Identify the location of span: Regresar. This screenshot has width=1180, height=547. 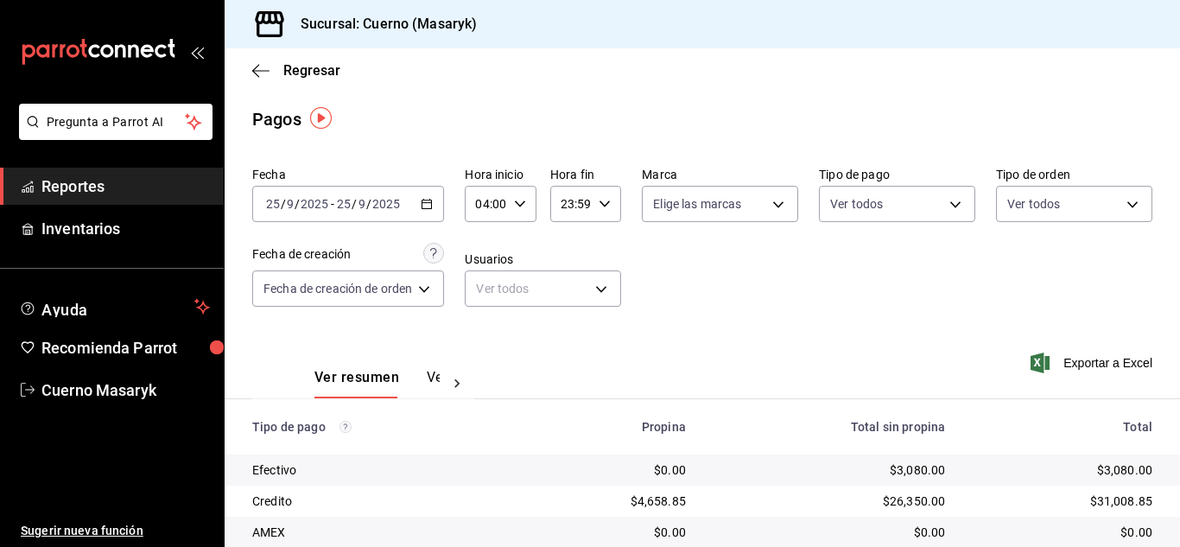
(312, 70).